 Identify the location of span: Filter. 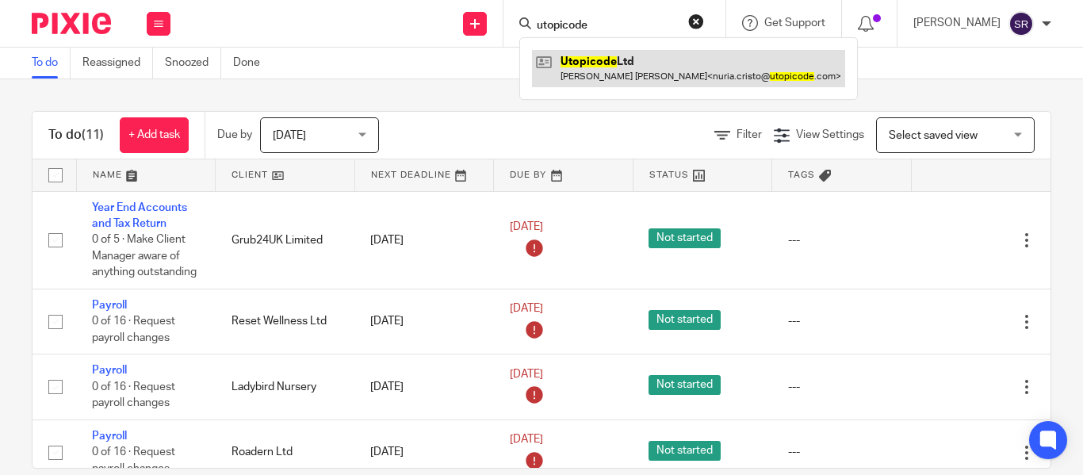
(749, 135).